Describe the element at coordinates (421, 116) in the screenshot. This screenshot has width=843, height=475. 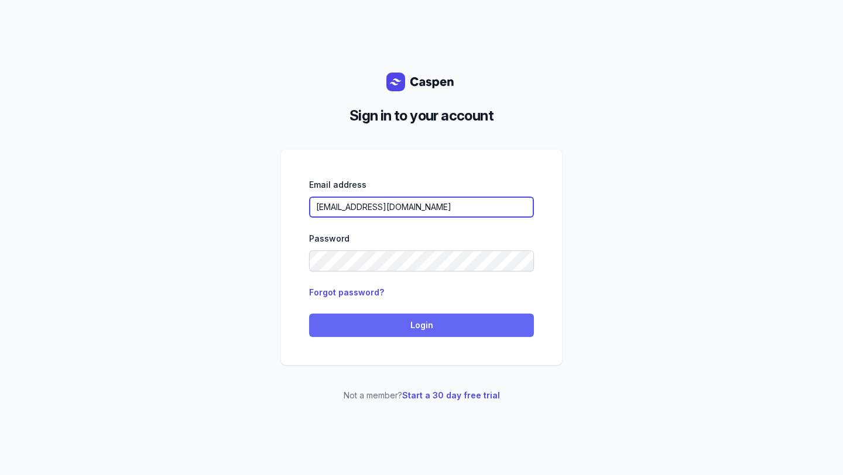
I see `h2: Sign in to your account` at that location.